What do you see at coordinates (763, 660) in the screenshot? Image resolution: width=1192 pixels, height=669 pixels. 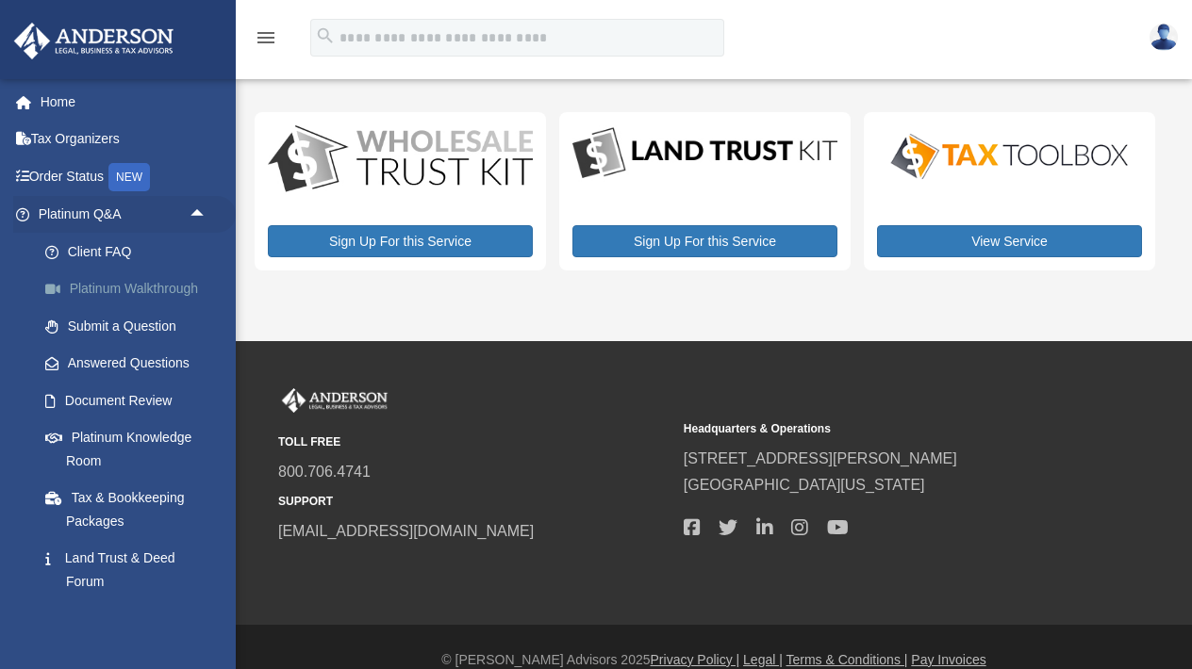 I see `a: Legal |` at bounding box center [763, 660].